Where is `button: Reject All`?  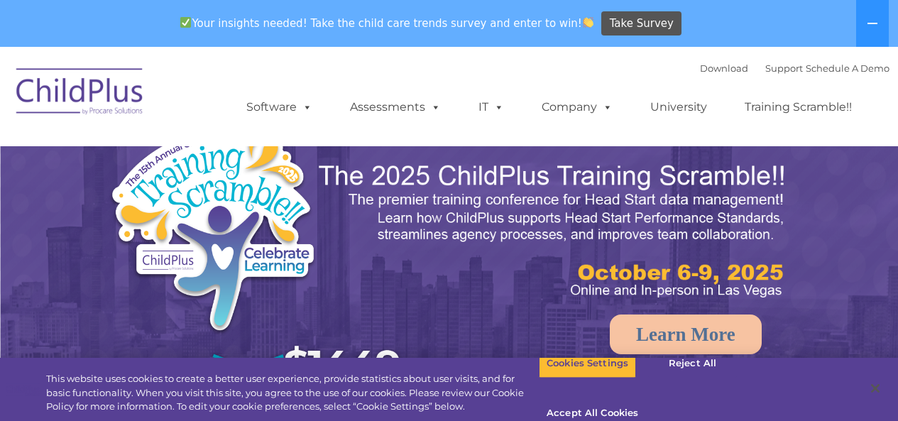
button: Reject All is located at coordinates (692, 364).